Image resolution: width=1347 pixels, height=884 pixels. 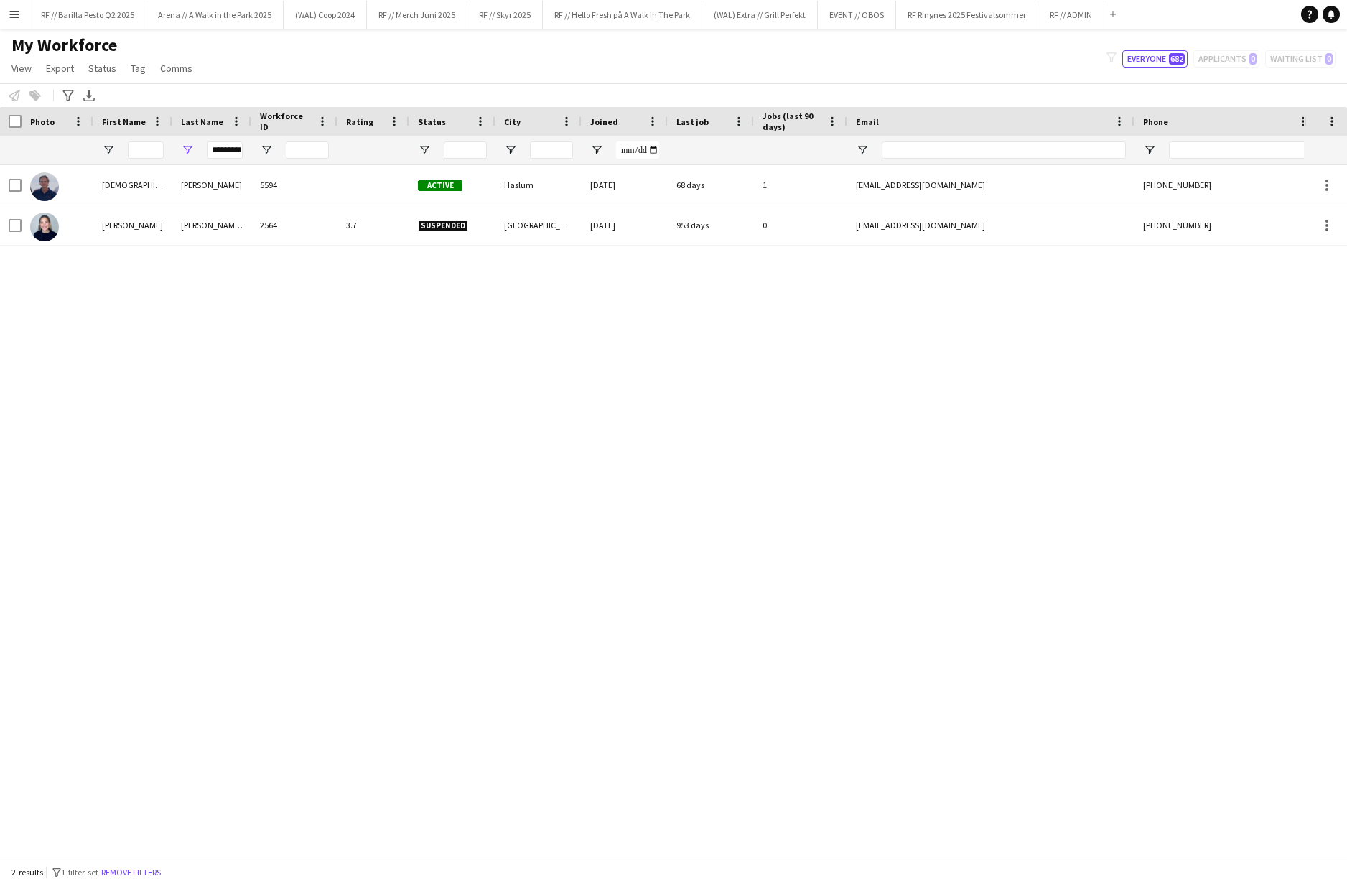 What do you see at coordinates (45, 227) in the screenshot?
I see `img: Madeleine Lidholm Torgersen` at bounding box center [45, 227].